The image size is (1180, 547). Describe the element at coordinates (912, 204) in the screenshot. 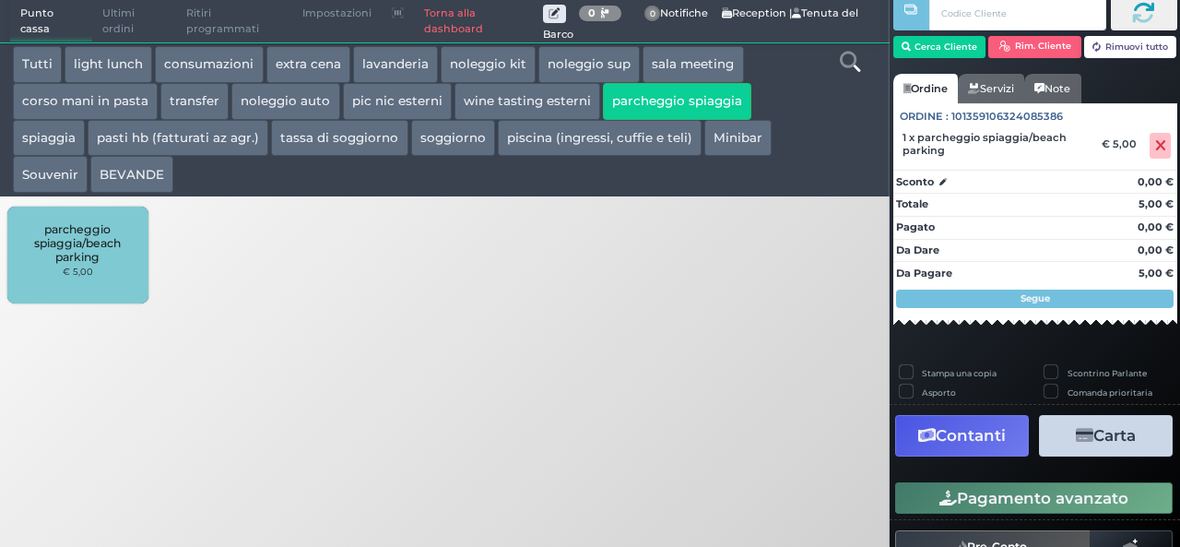

I see `strong: Totale` at that location.